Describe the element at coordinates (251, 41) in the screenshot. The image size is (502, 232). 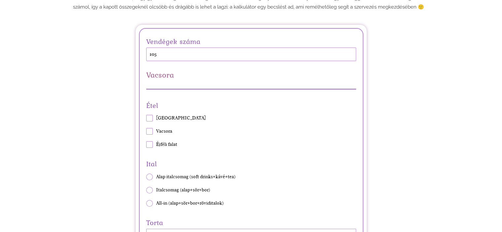
I see `label: Vendégek száma` at that location.